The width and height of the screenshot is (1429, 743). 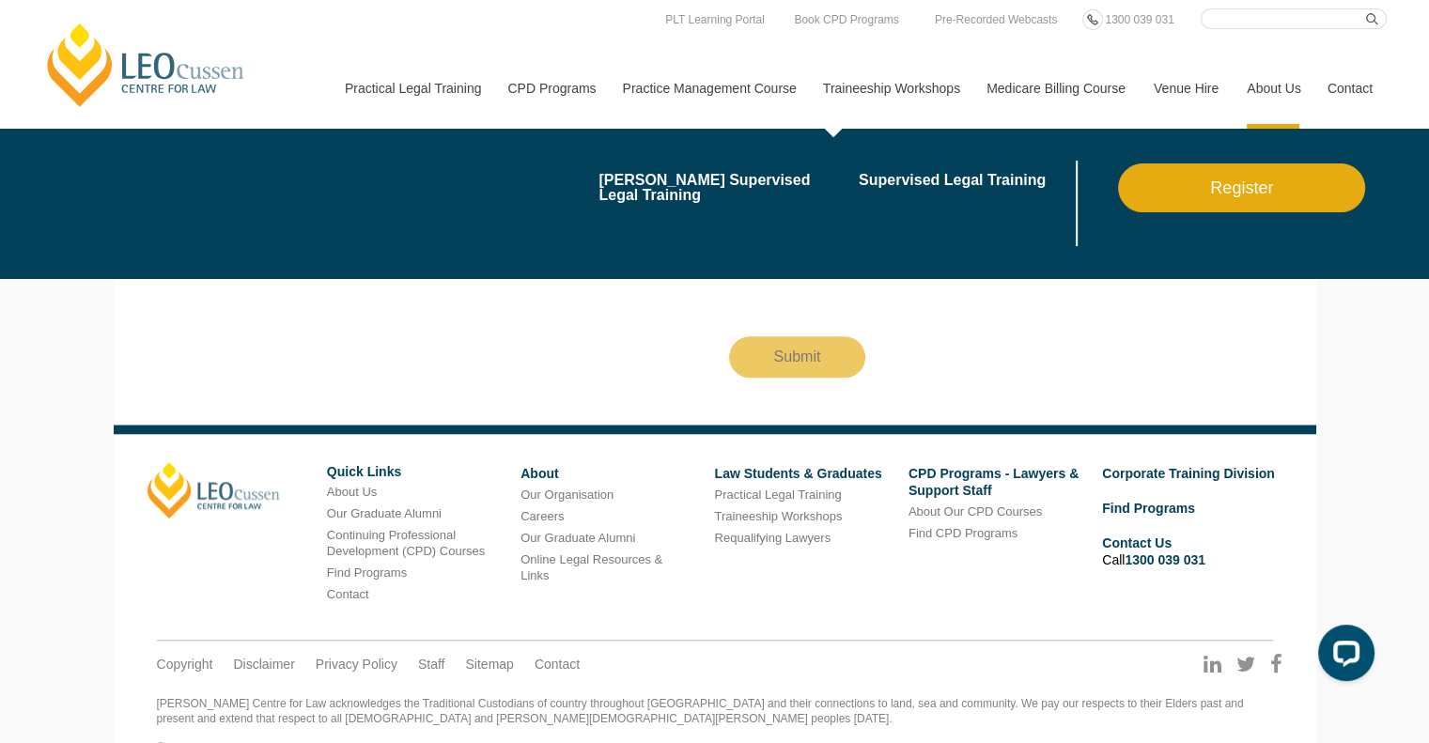 What do you see at coordinates (963, 533) in the screenshot?
I see `a: Find CPD Programs` at bounding box center [963, 533].